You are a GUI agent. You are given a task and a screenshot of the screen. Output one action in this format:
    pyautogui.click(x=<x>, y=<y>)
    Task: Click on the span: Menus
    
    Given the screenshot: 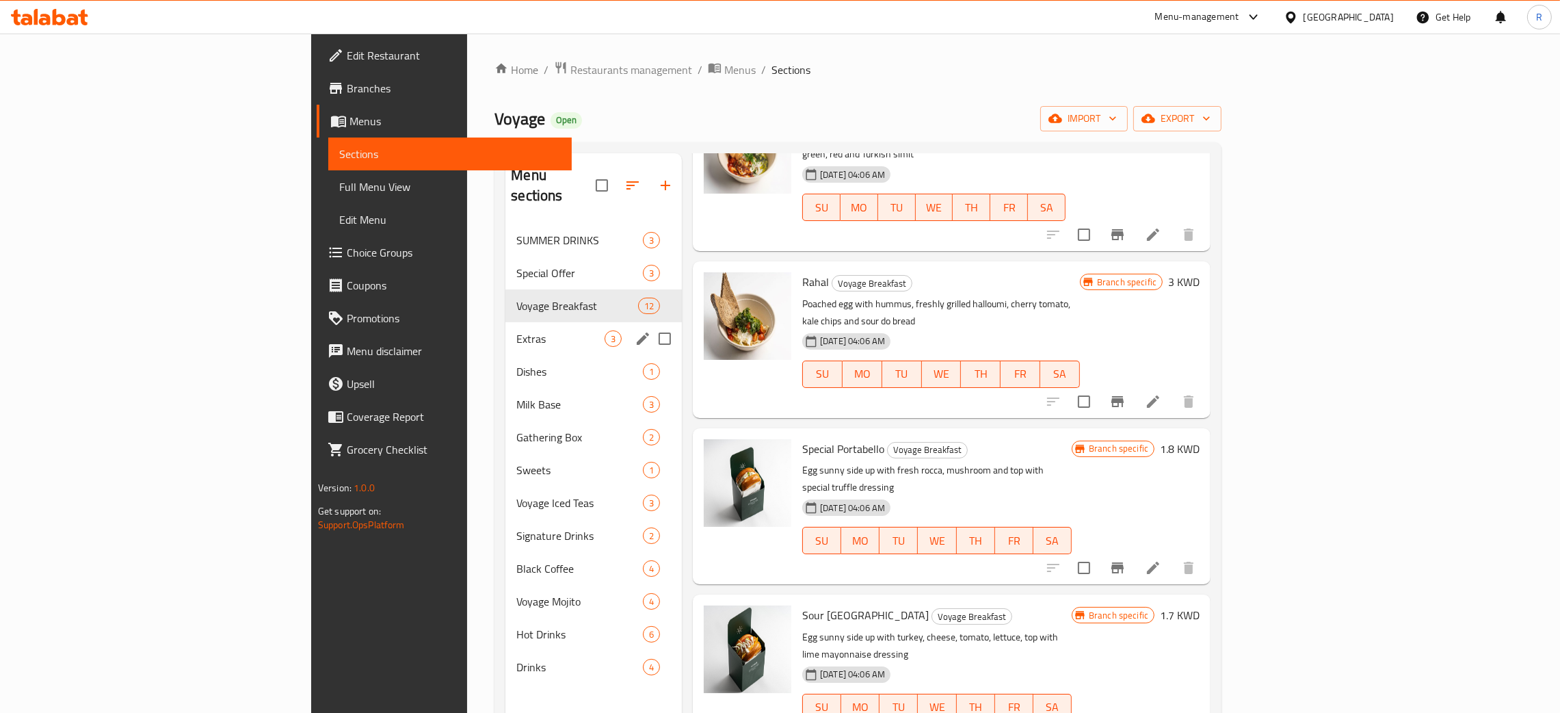 What is the action you would take?
    pyautogui.click(x=740, y=70)
    